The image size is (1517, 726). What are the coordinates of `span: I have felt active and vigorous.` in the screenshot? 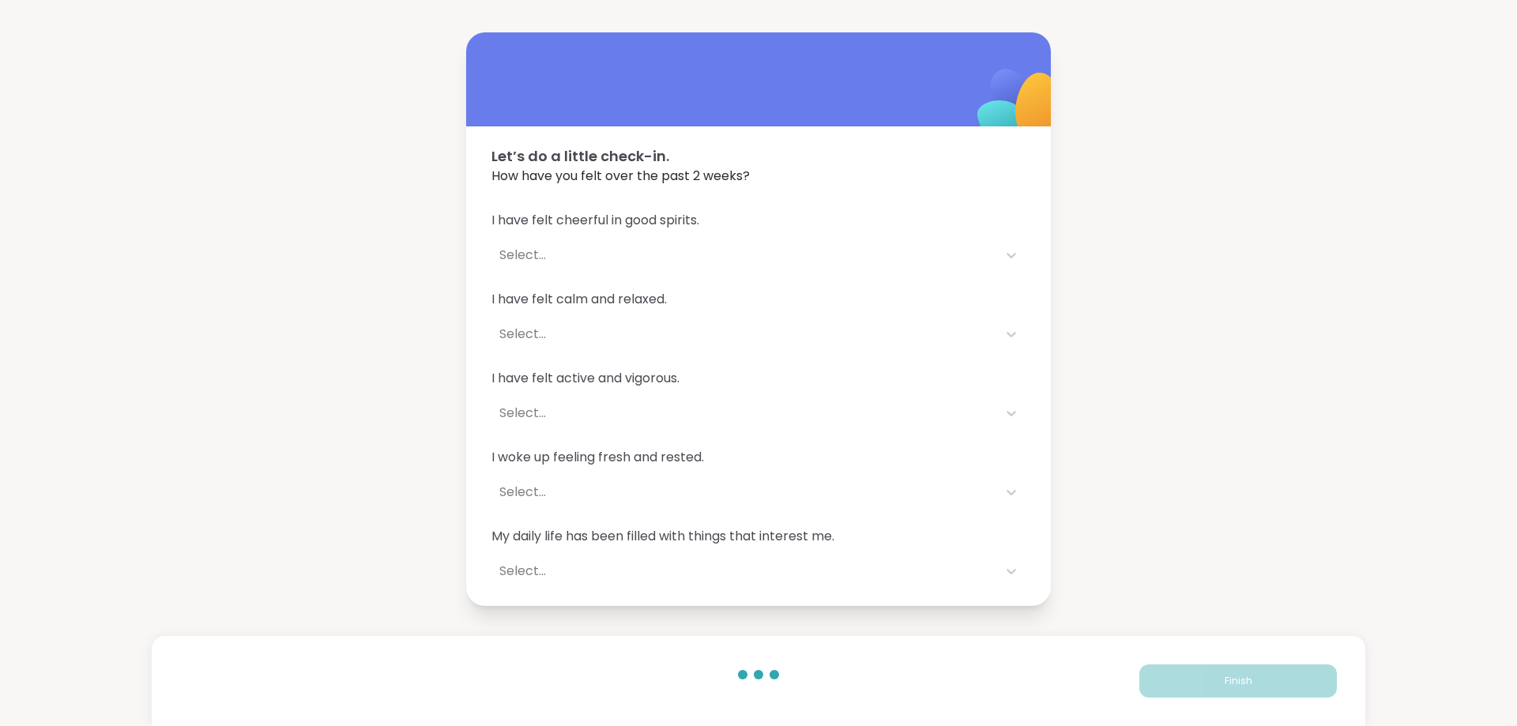 It's located at (759, 378).